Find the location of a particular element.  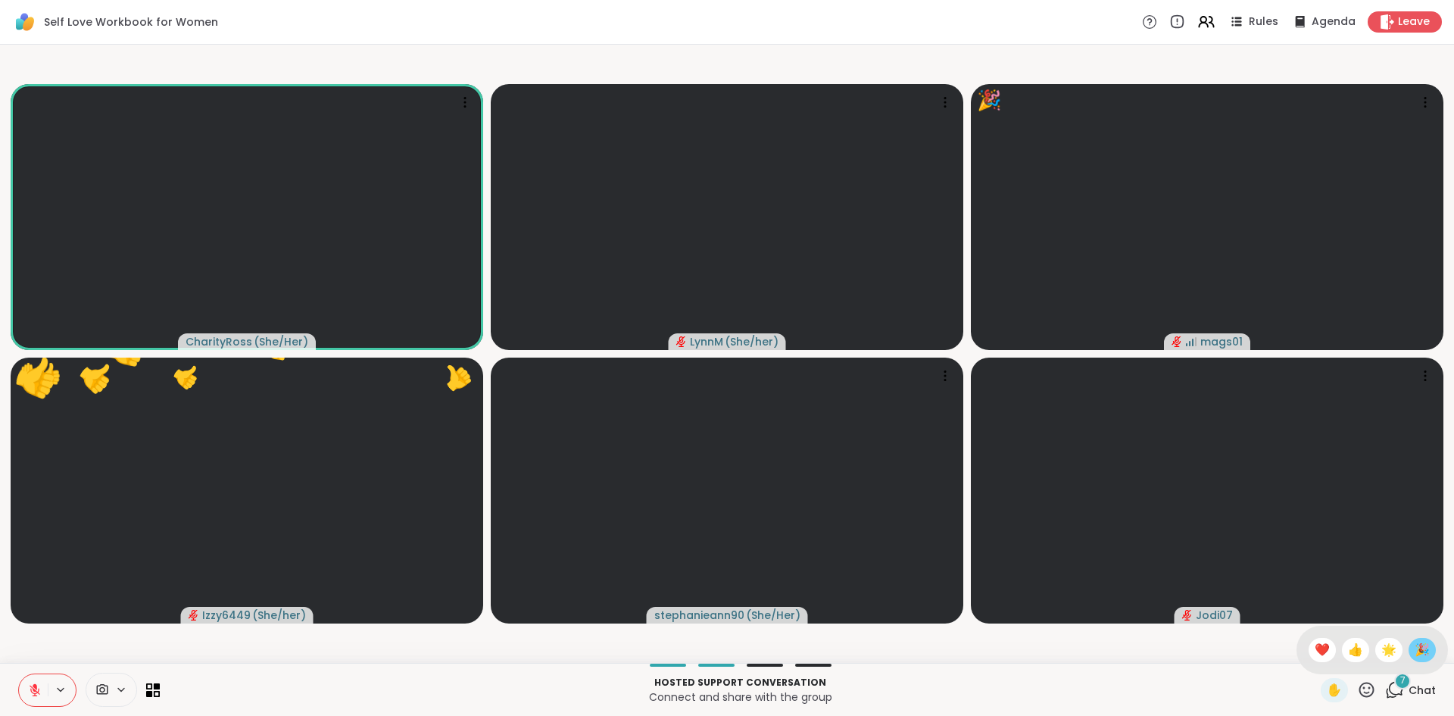

p: Connect and share with the group is located at coordinates (740, 697).